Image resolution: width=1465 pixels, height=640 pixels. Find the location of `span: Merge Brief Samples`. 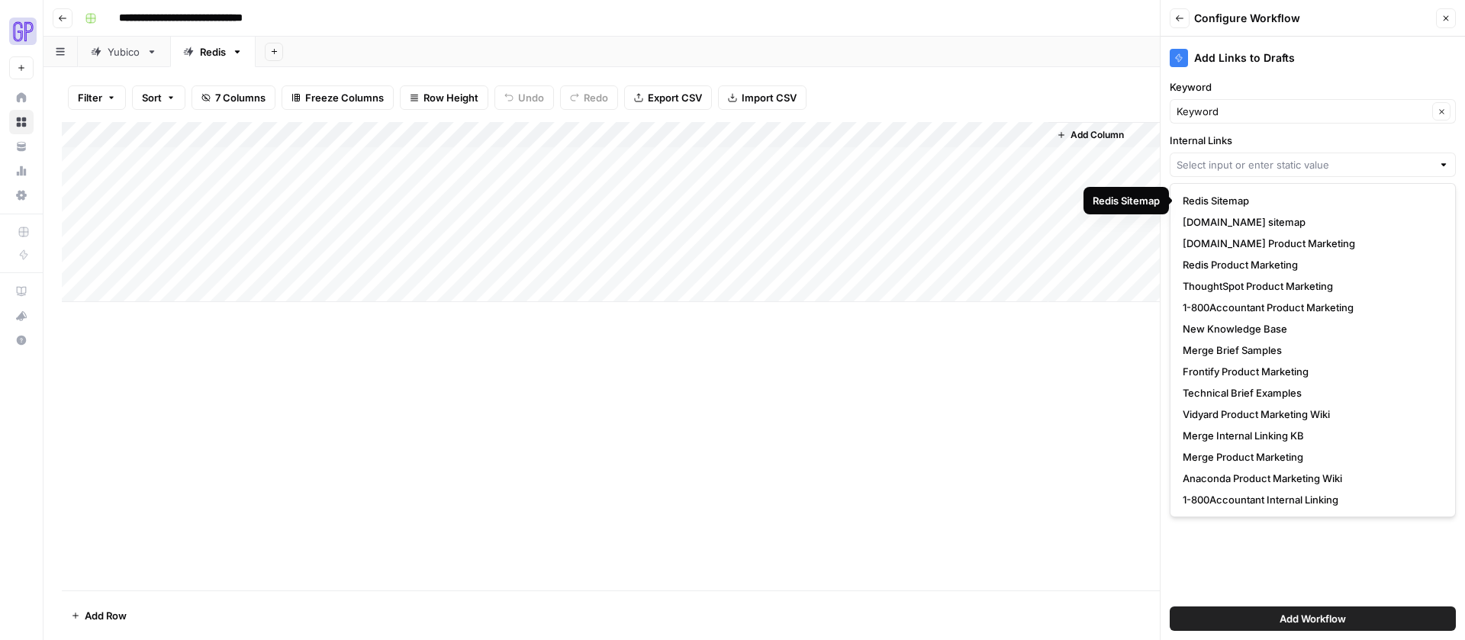

span: Merge Brief Samples is located at coordinates (1309, 350).